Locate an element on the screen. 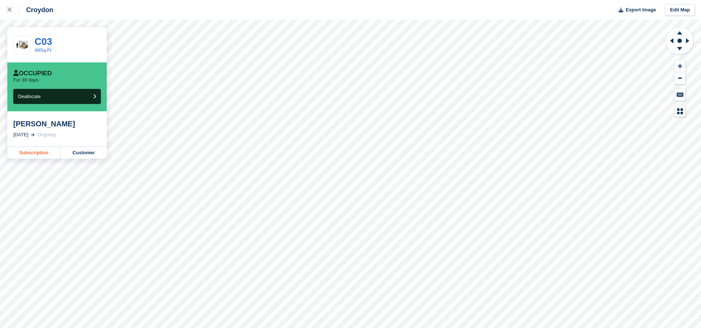 The image size is (701, 328). span: Export Image is located at coordinates (640, 10).